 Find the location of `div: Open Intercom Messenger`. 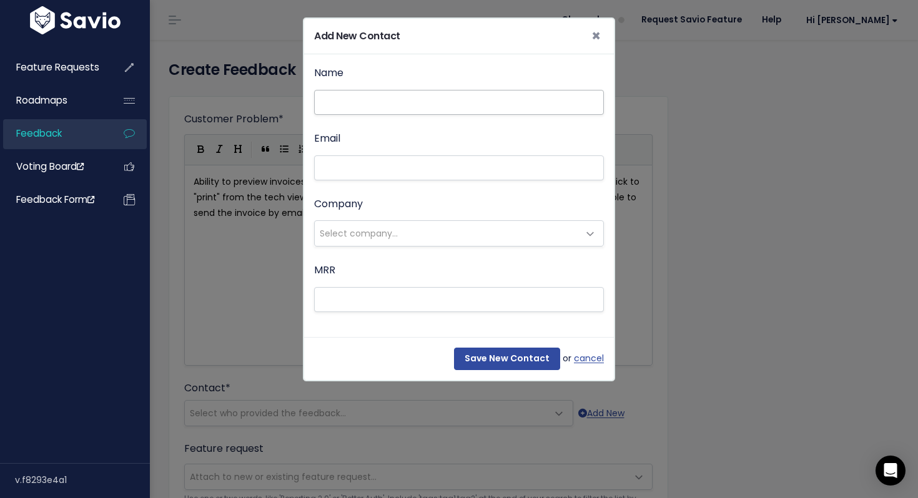

div: Open Intercom Messenger is located at coordinates (890, 471).